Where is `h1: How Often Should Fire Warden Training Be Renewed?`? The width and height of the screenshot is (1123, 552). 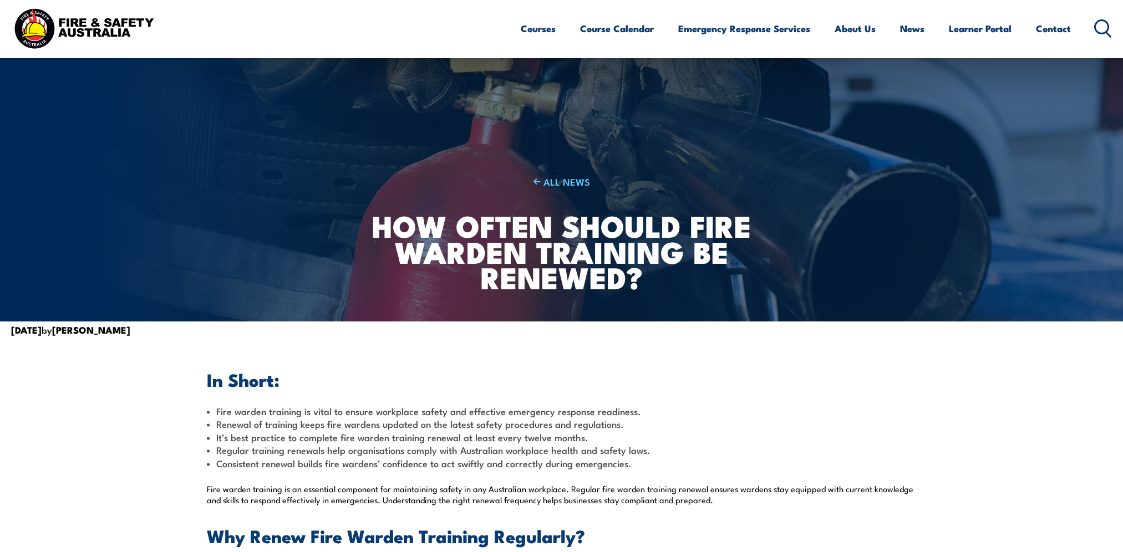
h1: How Often Should Fire Warden Training Be Renewed? is located at coordinates (561, 251).